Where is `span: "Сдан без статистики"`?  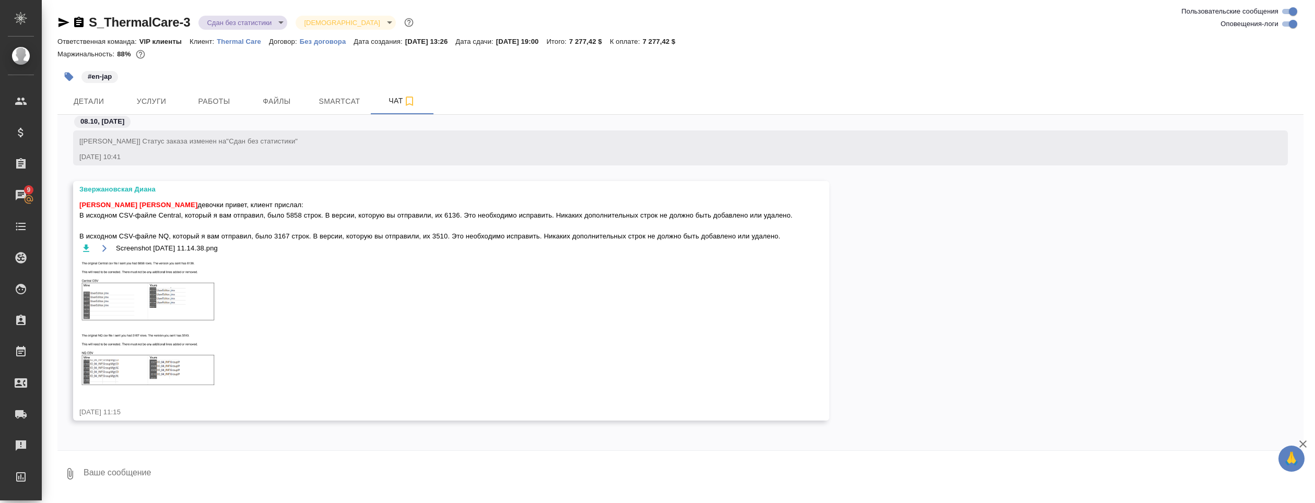 span: "Сдан без статистики" is located at coordinates (262, 141).